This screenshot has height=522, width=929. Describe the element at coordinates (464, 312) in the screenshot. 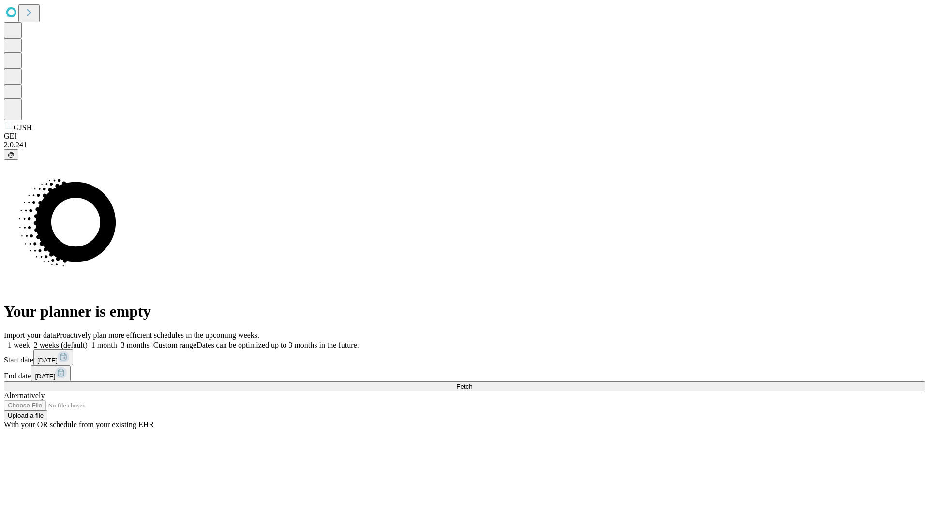

I see `h1: Your planner is empty` at that location.